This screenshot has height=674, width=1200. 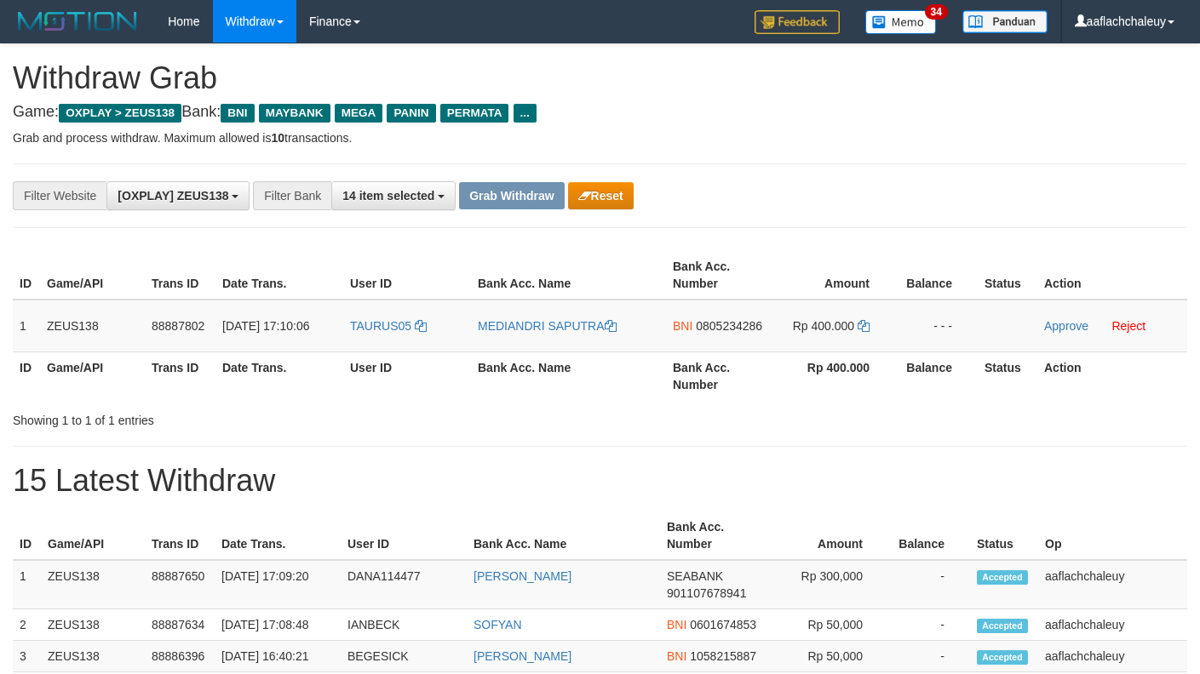 I want to click on span: Copy 0805234286 to clipboard, so click(x=729, y=326).